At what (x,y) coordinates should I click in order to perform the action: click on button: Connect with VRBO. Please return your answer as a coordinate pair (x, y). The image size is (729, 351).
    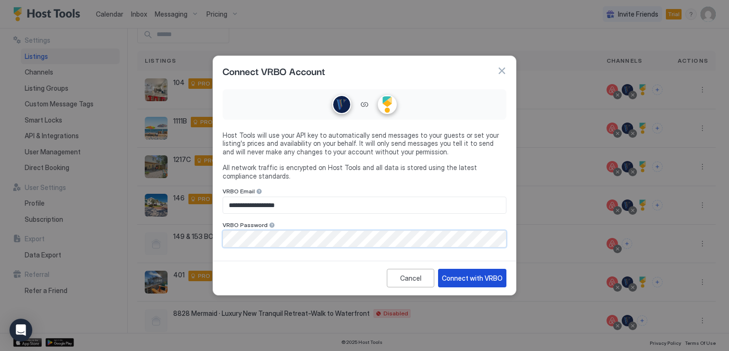
    Looking at the image, I should click on (472, 278).